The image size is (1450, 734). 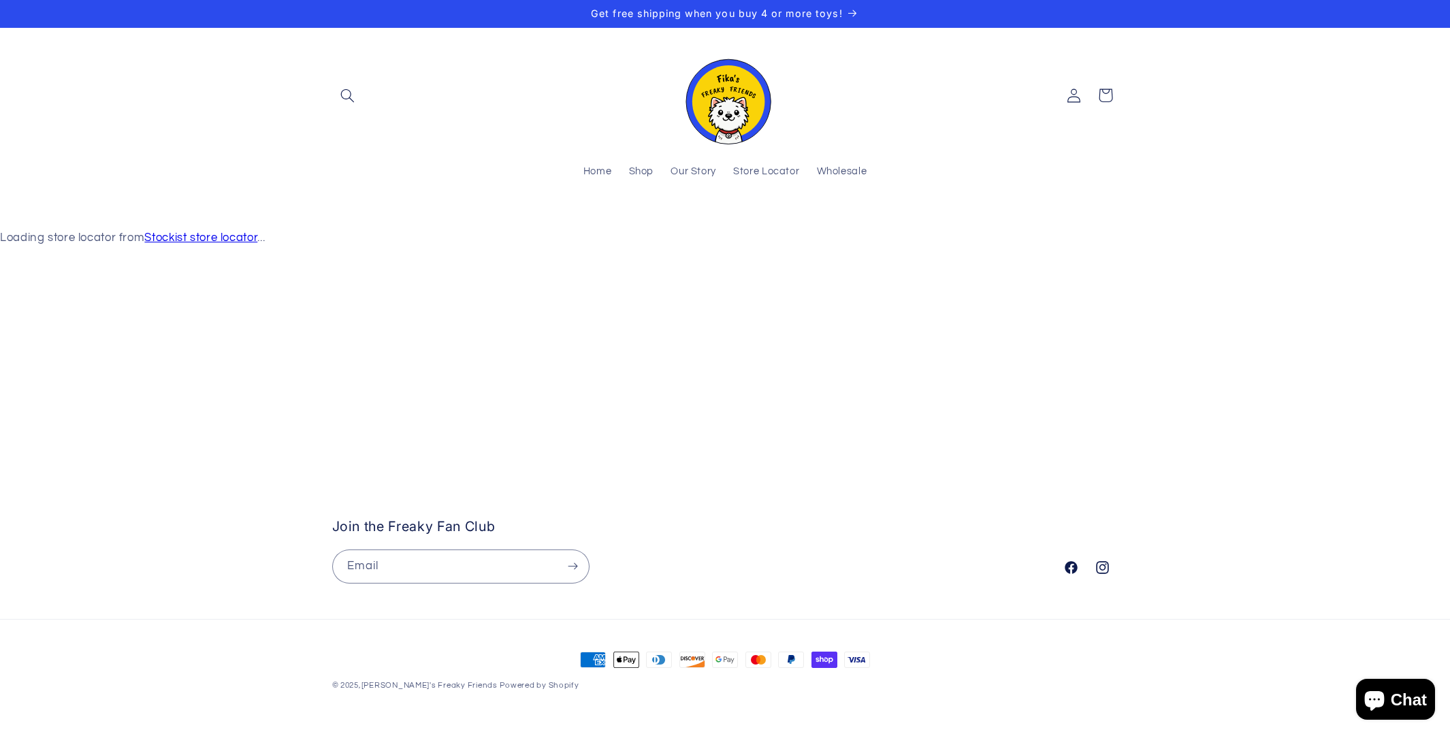 What do you see at coordinates (766, 171) in the screenshot?
I see `span: Store Locator` at bounding box center [766, 171].